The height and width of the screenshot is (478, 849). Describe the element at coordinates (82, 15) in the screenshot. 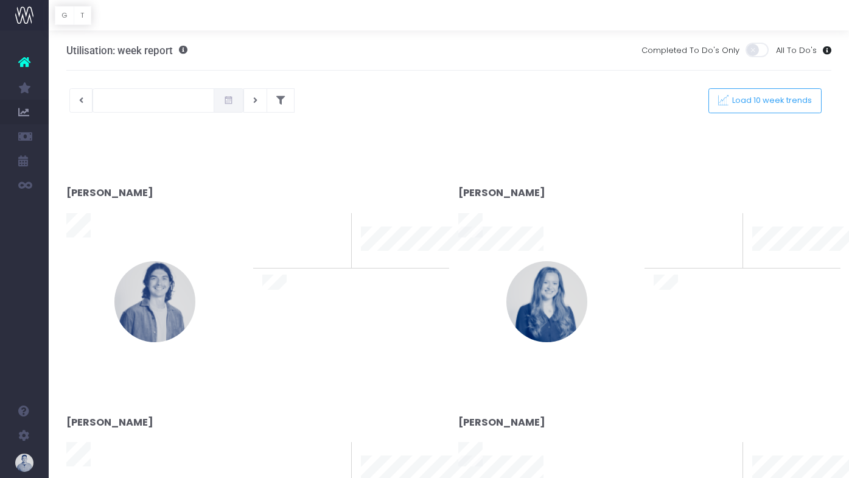

I see `button: T` at that location.